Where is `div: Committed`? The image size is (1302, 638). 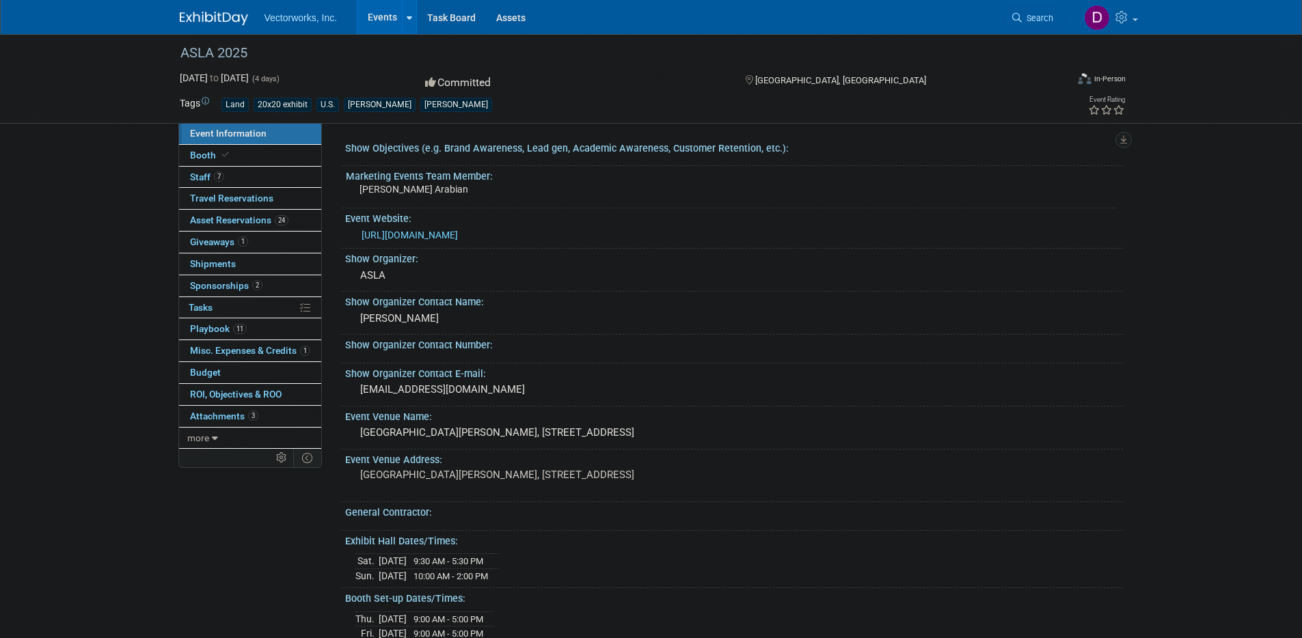 div: Committed is located at coordinates (572, 83).